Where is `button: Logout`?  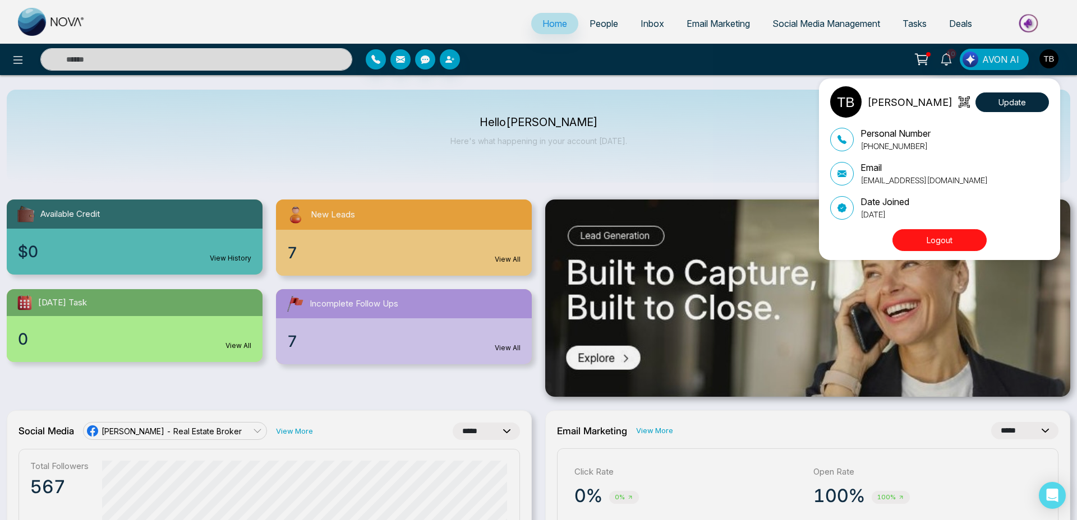
button: Logout is located at coordinates (939, 240).